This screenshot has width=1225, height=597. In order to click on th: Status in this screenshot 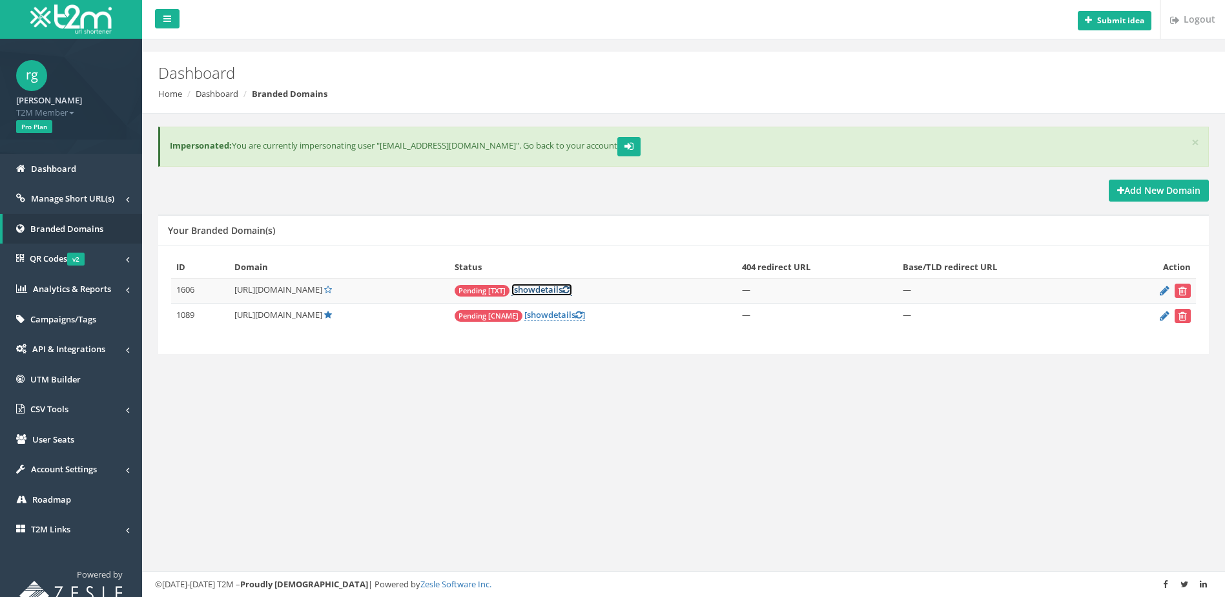, I will do `click(593, 267)`.